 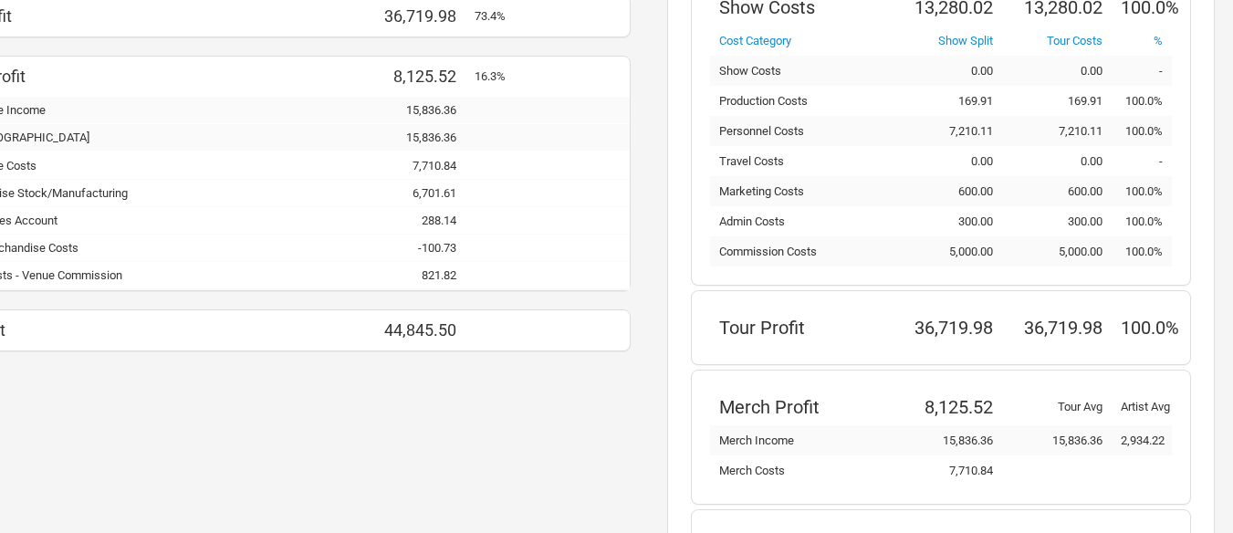 What do you see at coordinates (801, 470) in the screenshot?
I see `td: Merch Costs` at bounding box center [801, 470].